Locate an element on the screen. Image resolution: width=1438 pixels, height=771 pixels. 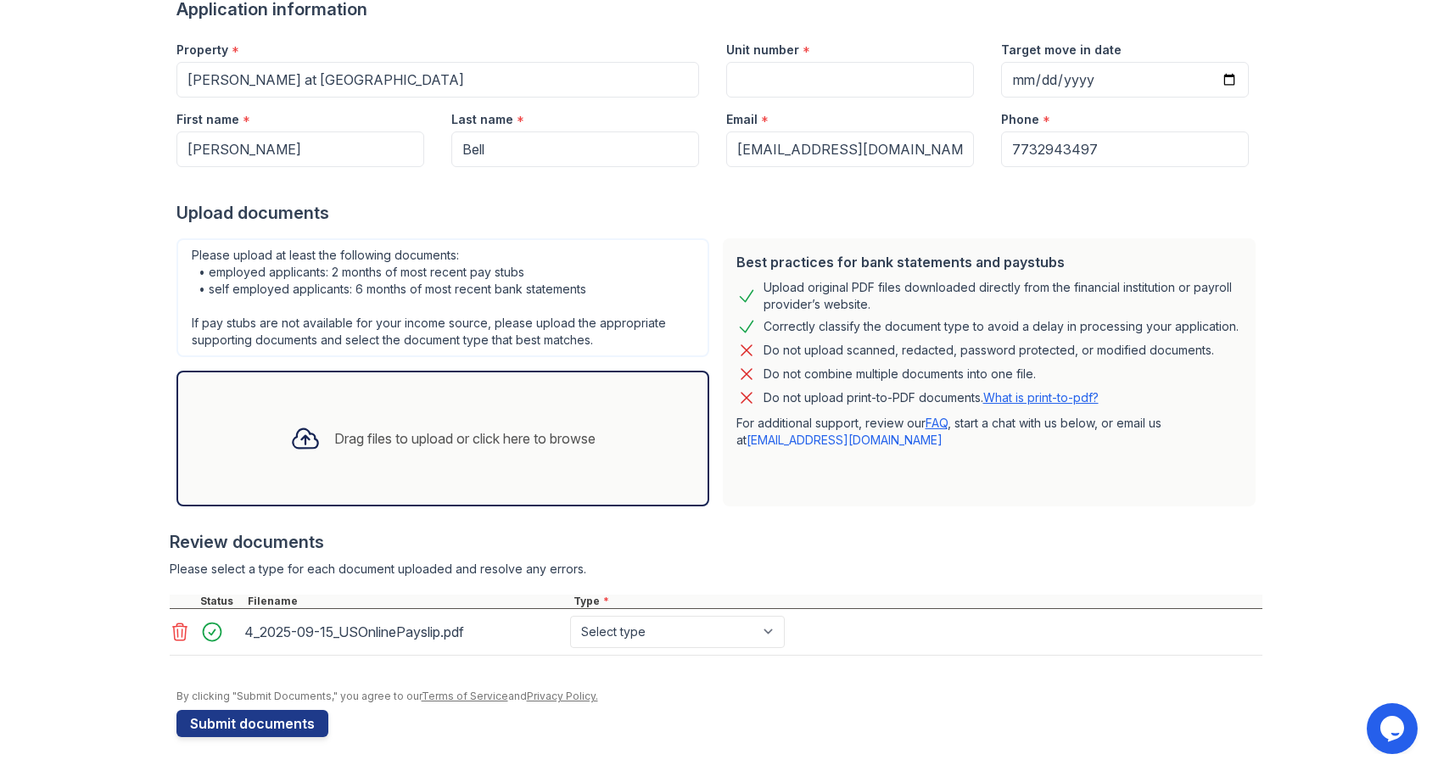
div: Correctly classify the document type to avoid a delay in processing your application. is located at coordinates (1001, 327).